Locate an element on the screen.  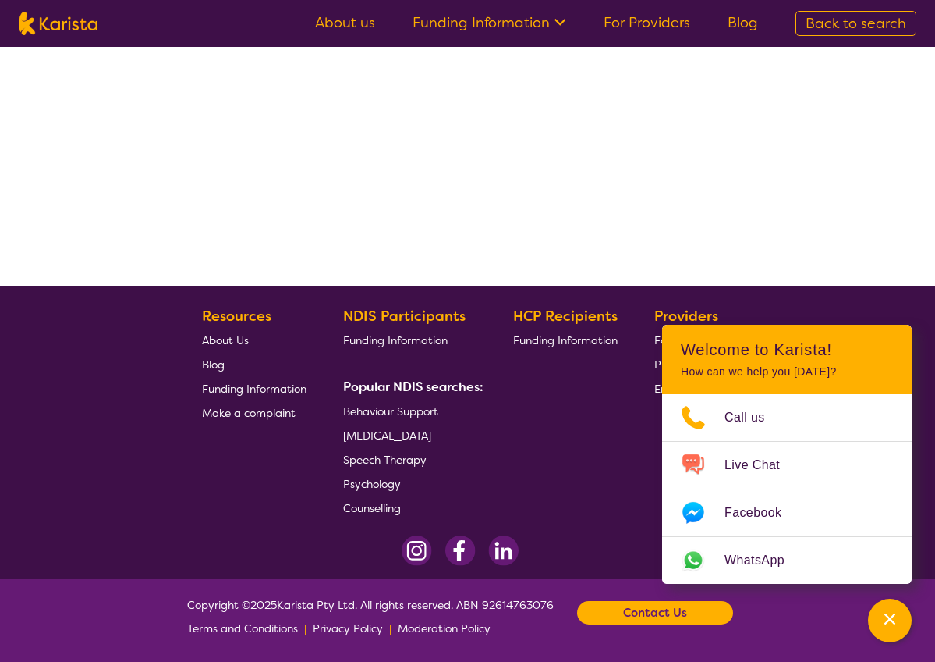
a: Speech Therapy is located at coordinates (410, 459).